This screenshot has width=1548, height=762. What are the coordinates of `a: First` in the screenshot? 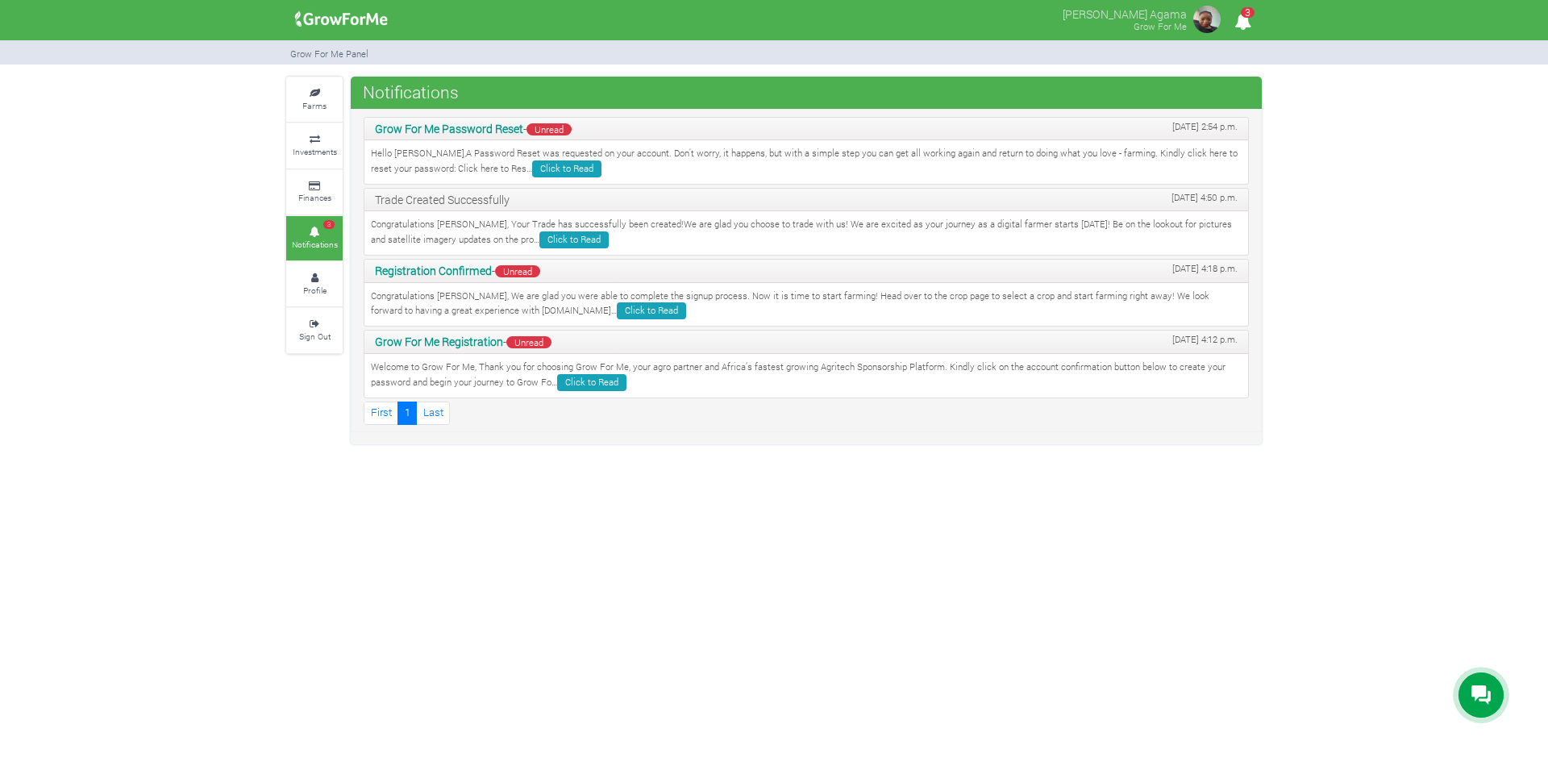 It's located at (381, 413).